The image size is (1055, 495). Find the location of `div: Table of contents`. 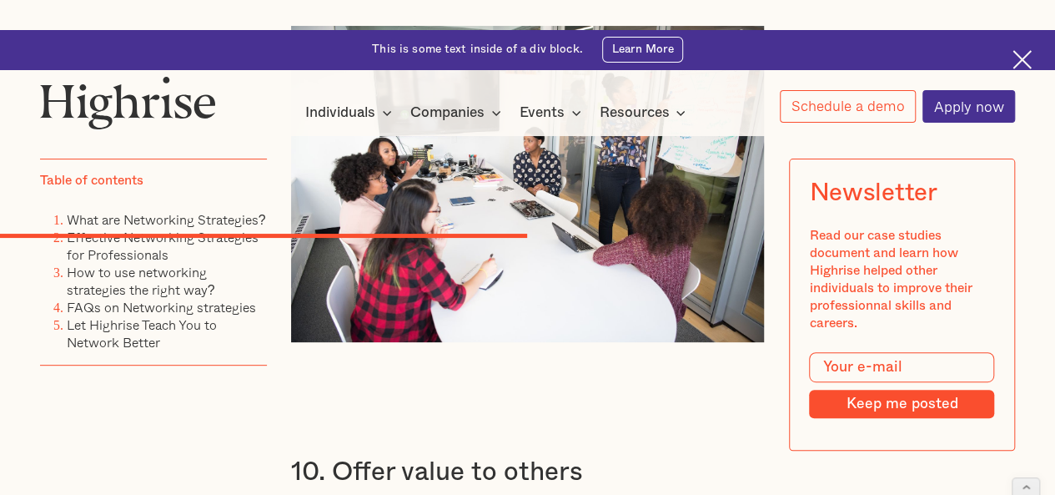

div: Table of contents is located at coordinates (92, 180).